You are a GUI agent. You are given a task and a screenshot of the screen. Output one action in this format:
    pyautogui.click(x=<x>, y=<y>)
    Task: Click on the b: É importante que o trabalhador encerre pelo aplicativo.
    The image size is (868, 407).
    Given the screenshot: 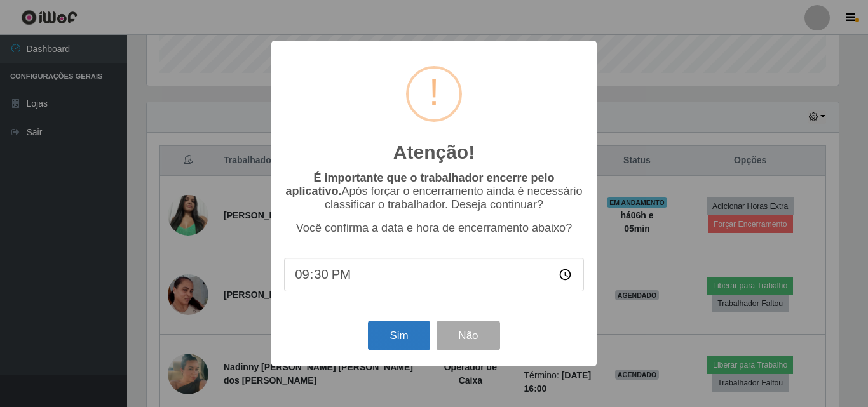 What is the action you would take?
    pyautogui.click(x=419, y=184)
    